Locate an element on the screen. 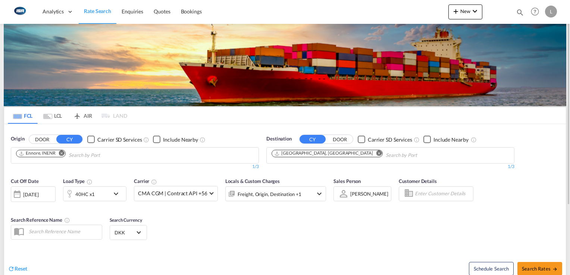  div: 40HC x1icon-chevron-down is located at coordinates (95, 194).